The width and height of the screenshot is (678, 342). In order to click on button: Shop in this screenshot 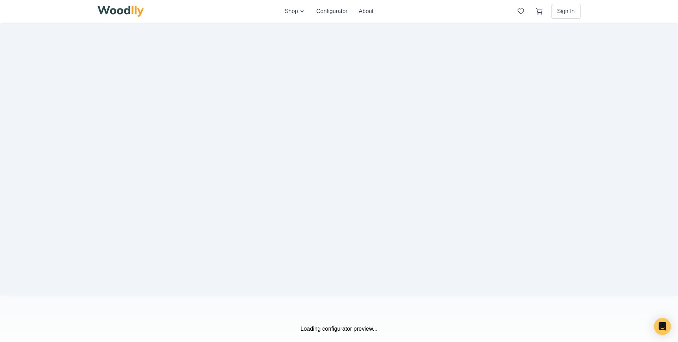, I will do `click(295, 11)`.